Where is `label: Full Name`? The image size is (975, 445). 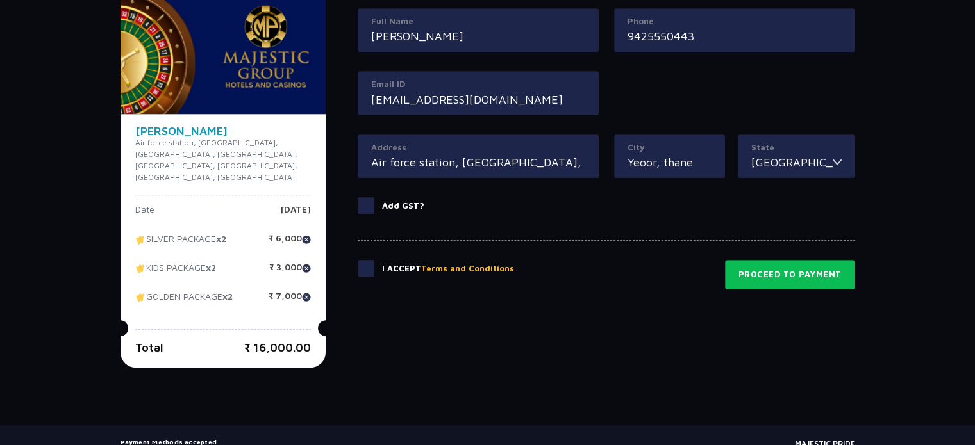
label: Full Name is located at coordinates (478, 22).